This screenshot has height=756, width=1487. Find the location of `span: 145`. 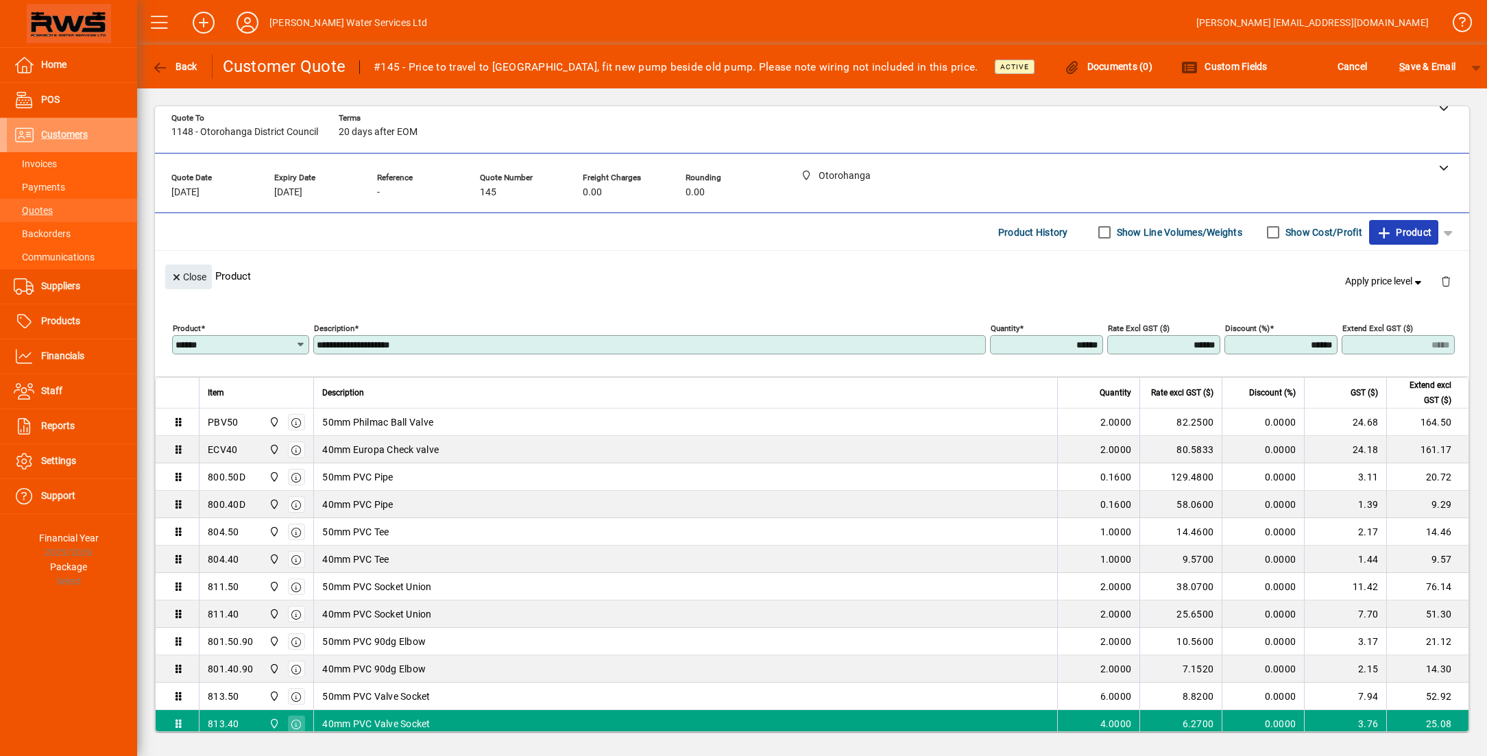

span: 145 is located at coordinates (488, 193).